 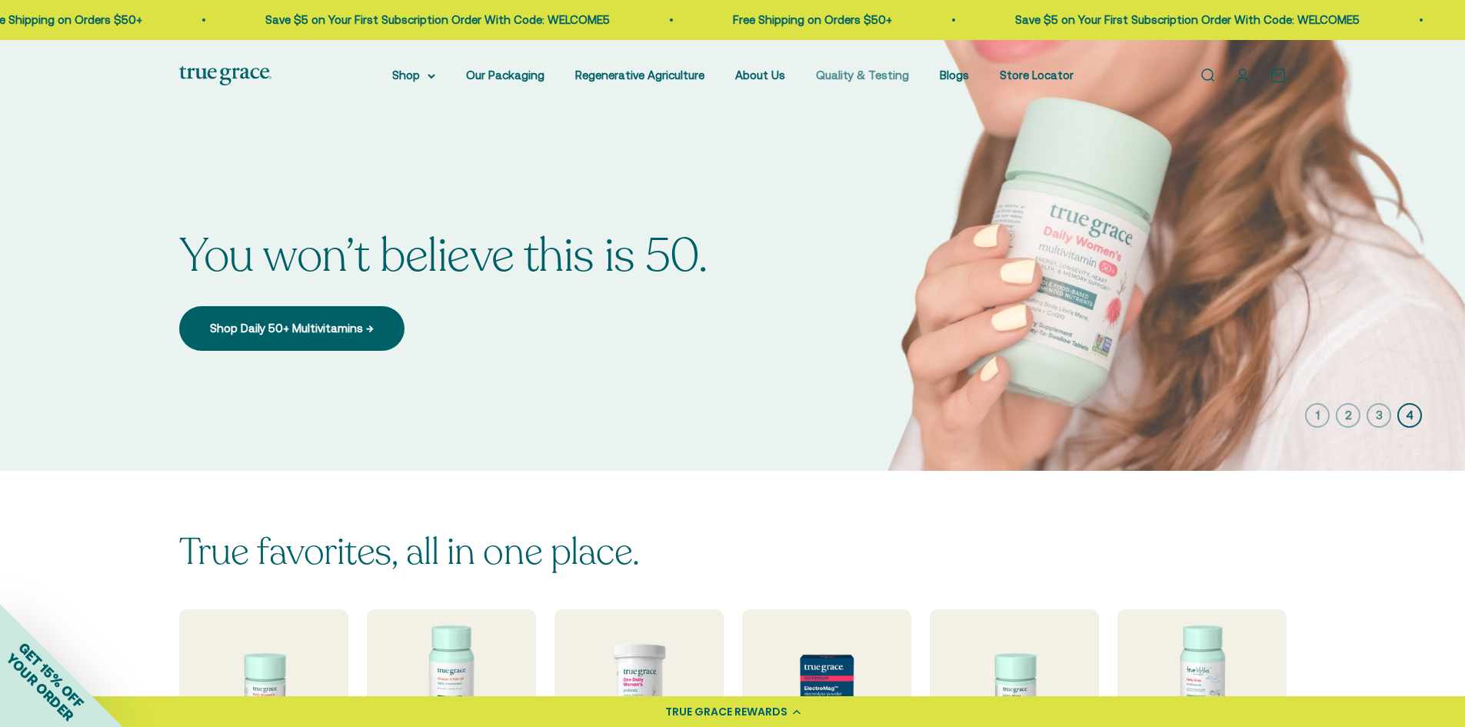 What do you see at coordinates (760, 75) in the screenshot?
I see `a: About Us` at bounding box center [760, 75].